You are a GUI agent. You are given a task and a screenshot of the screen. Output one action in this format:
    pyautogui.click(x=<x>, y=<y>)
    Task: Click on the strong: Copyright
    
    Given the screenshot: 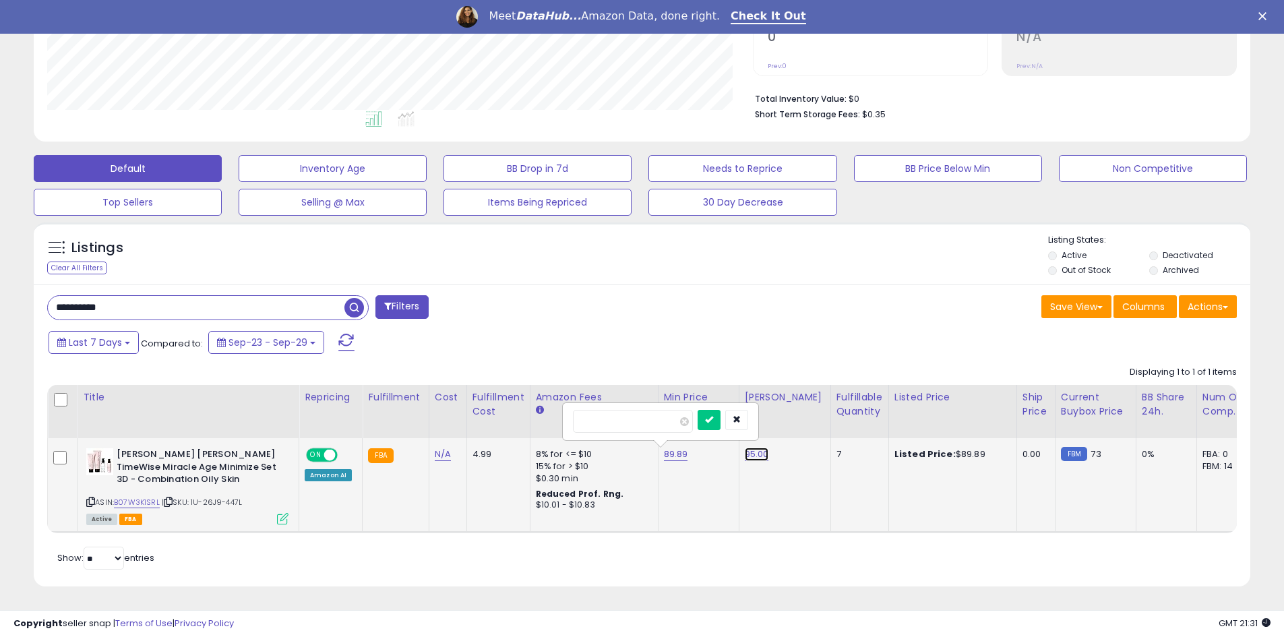 What is the action you would take?
    pyautogui.click(x=38, y=623)
    